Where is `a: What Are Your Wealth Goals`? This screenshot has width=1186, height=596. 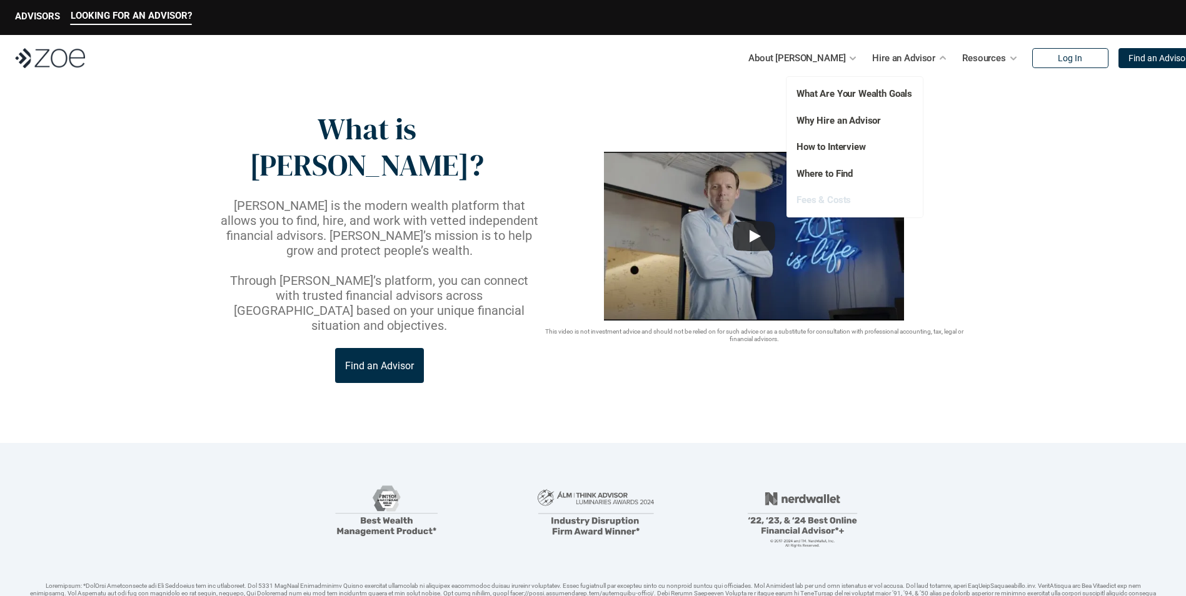 a: What Are Your Wealth Goals is located at coordinates (854, 94).